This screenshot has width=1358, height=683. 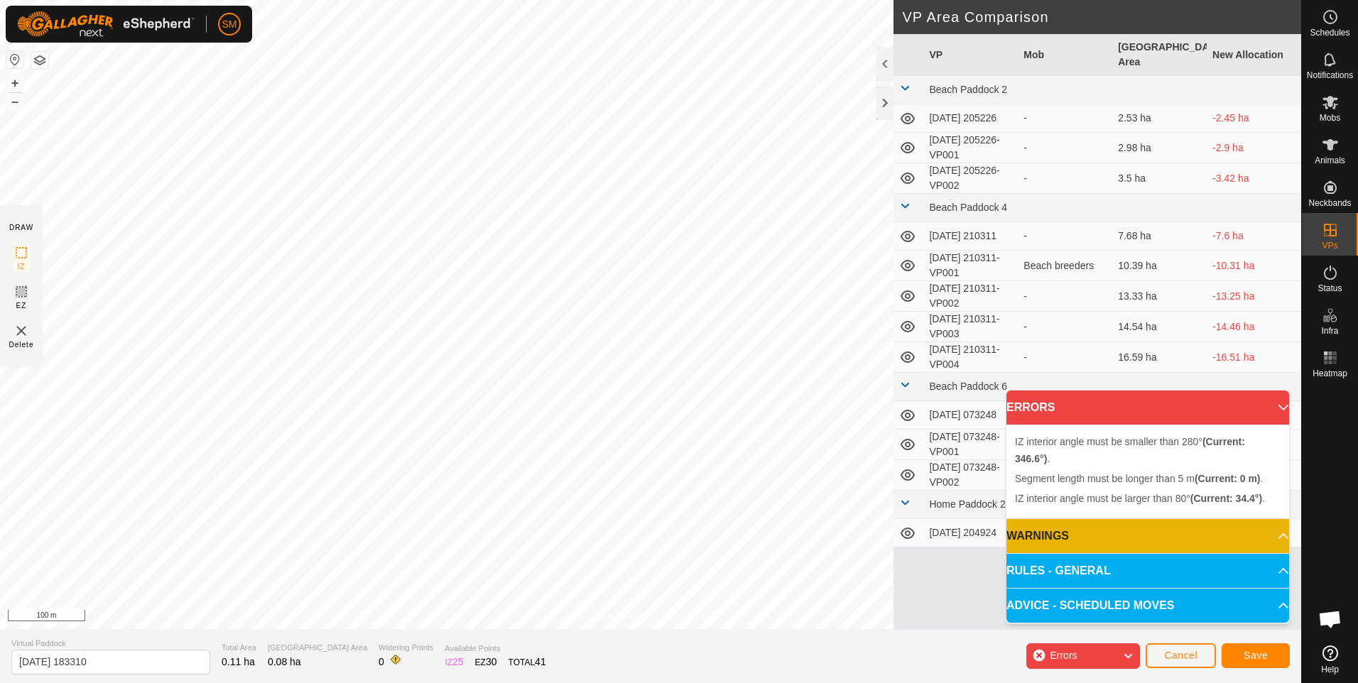 What do you see at coordinates (111, 643) in the screenshot?
I see `span: Virtual Paddock` at bounding box center [111, 643].